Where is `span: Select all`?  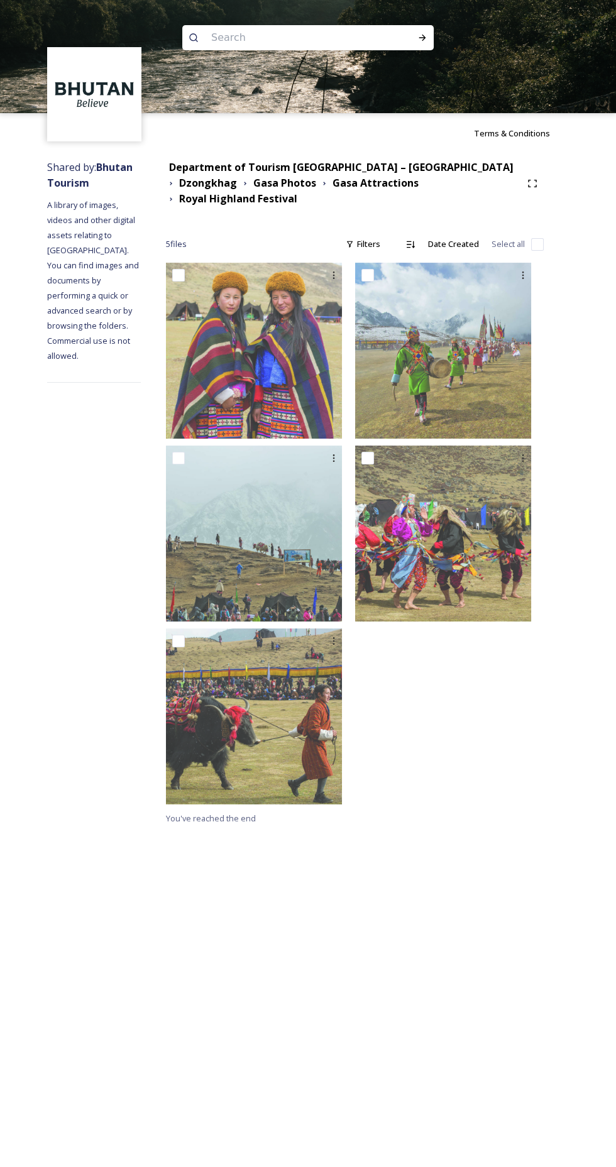
span: Select all is located at coordinates (508, 244).